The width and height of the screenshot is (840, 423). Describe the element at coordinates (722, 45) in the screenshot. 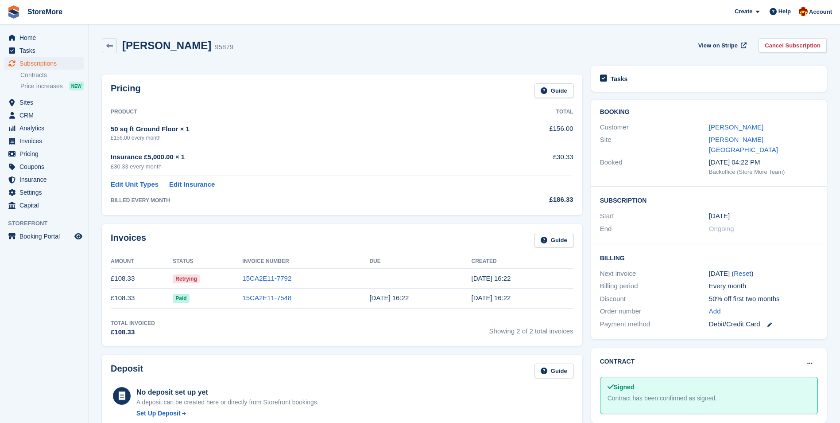

I see `a: View on Stripe` at that location.